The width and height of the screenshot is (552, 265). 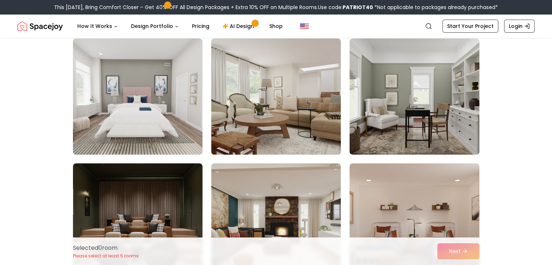 I want to click on img: Room room-3, so click(x=414, y=97).